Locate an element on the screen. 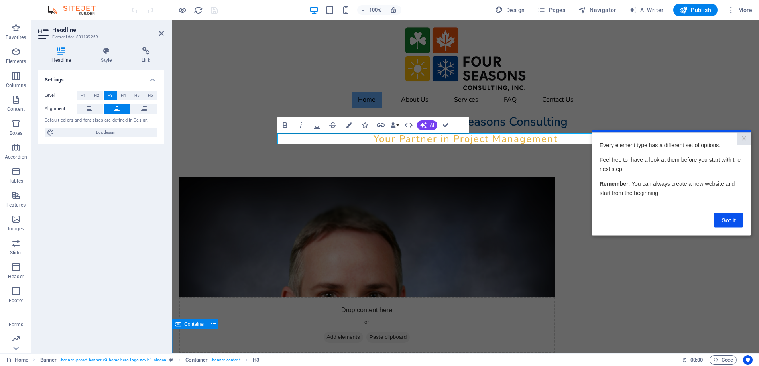 This screenshot has width=759, height=366. h4: Settings is located at coordinates (101, 77).